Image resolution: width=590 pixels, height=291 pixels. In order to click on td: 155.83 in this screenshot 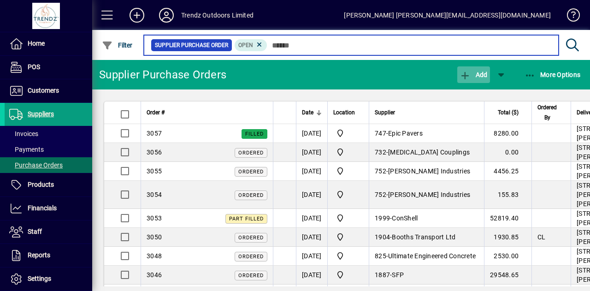, I will do `click(507, 194)`.